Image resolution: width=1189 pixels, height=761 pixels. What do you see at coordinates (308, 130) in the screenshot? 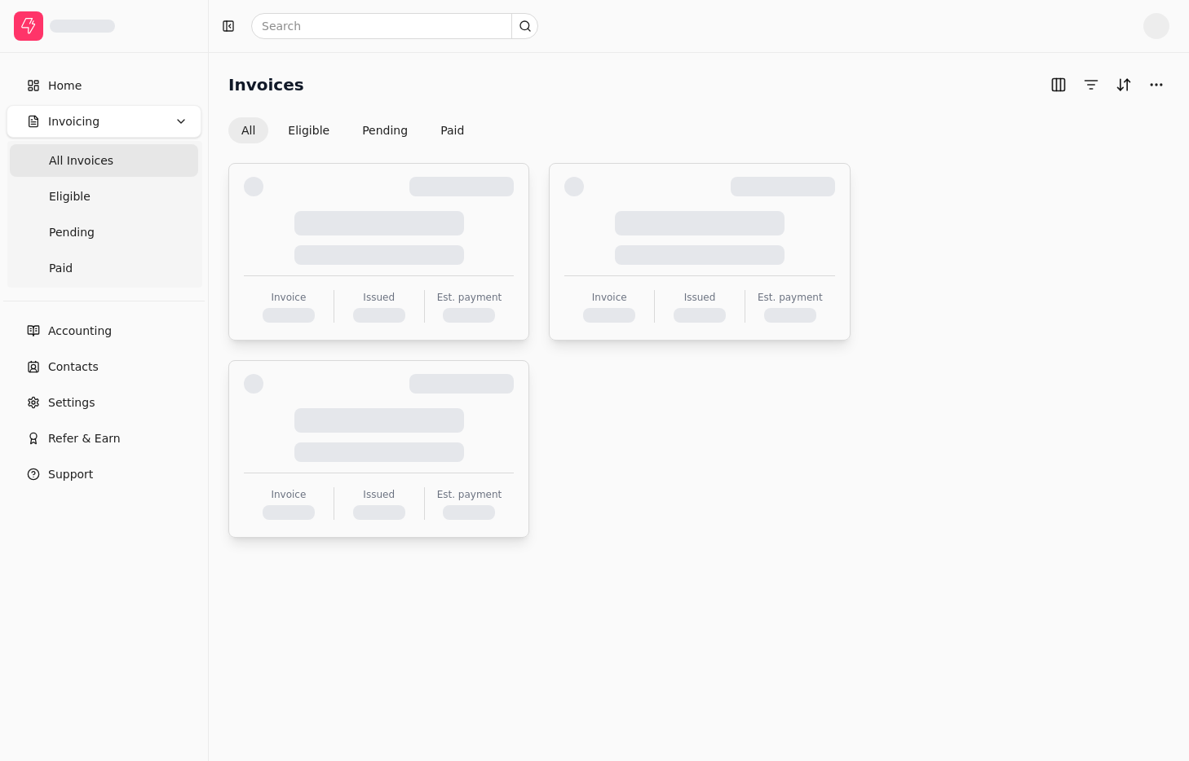
I see `button: Eligible` at bounding box center [308, 130].